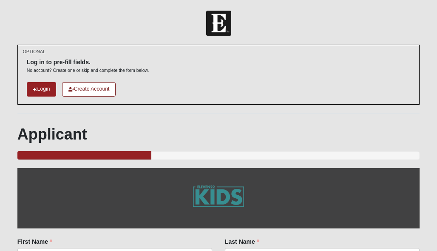  Describe the element at coordinates (218, 23) in the screenshot. I see `img: Church of Eleven22 Logo` at that location.